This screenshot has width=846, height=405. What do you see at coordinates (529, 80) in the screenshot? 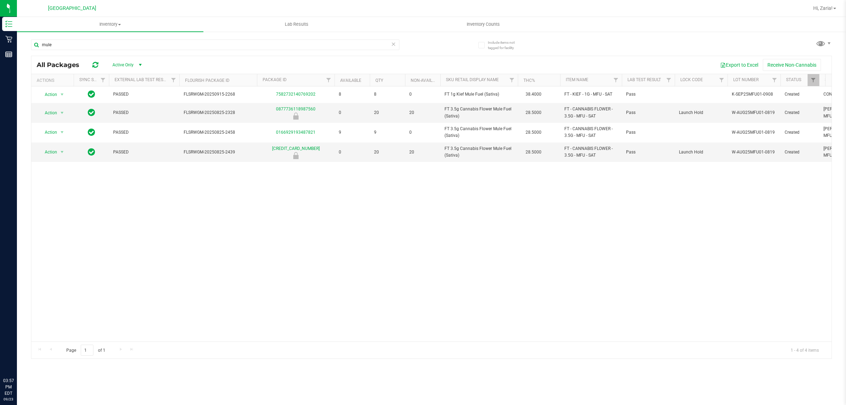
I see `a: THC%` at bounding box center [529, 80].